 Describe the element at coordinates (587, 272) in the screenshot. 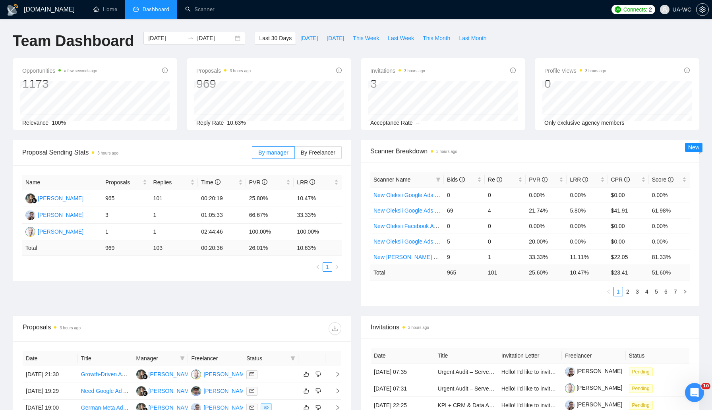

I see `td: 10.47 %` at that location.